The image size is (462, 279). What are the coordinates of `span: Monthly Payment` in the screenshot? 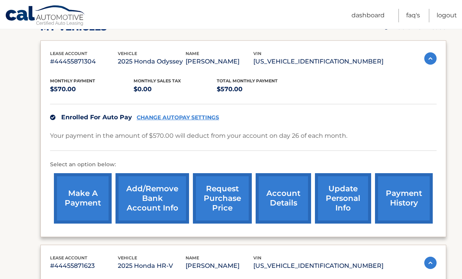 It's located at (72, 81).